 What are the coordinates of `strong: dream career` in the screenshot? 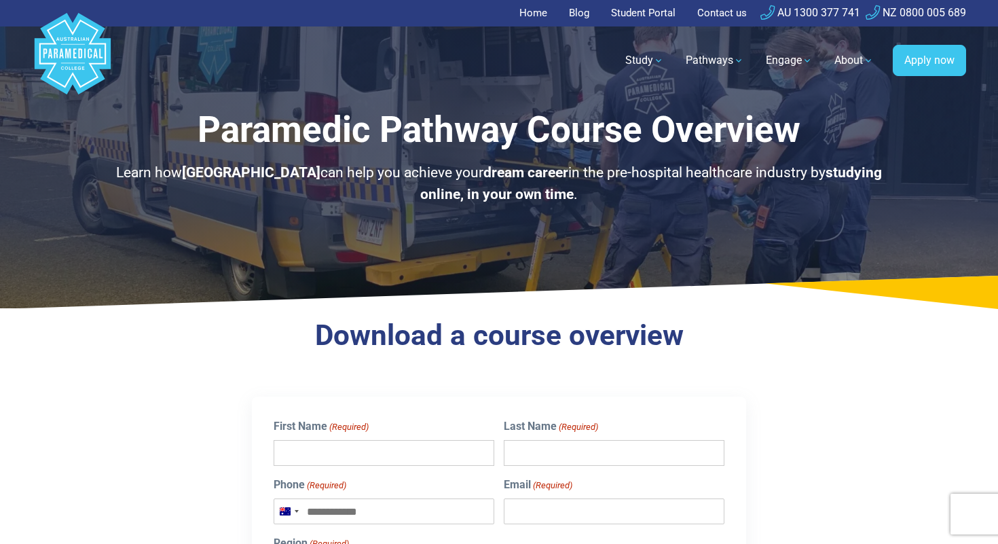 It's located at (525, 172).